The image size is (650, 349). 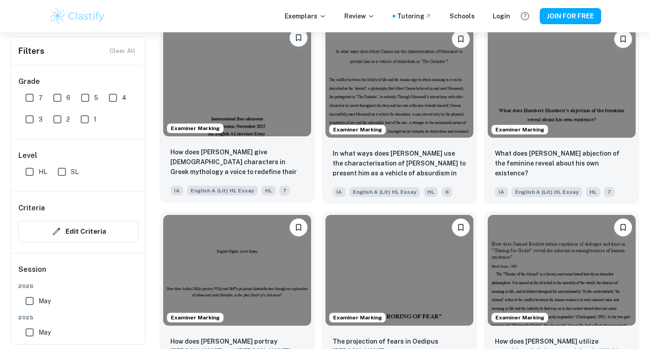 I want to click on img: English A (Lit) HL Essay IA example thumbnail: What does Humbert Humbert’s abjection of, so click(x=562, y=82).